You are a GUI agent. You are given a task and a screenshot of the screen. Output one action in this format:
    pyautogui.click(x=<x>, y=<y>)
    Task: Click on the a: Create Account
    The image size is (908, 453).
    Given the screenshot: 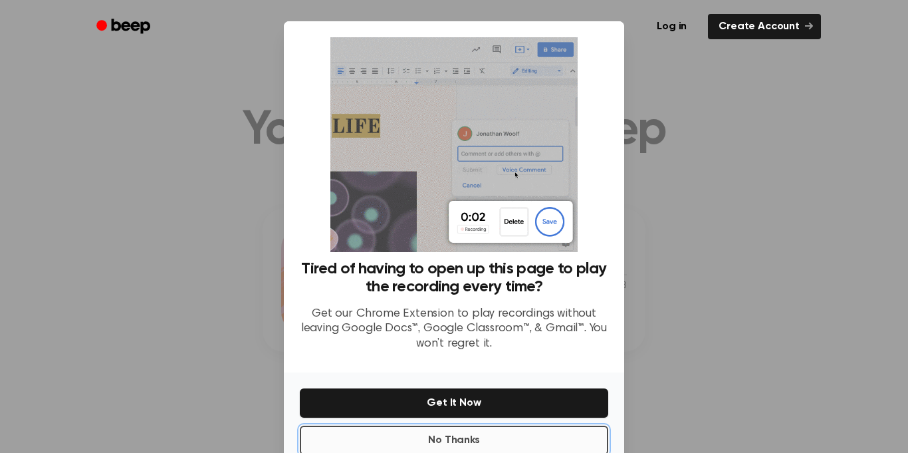 What is the action you would take?
    pyautogui.click(x=764, y=27)
    